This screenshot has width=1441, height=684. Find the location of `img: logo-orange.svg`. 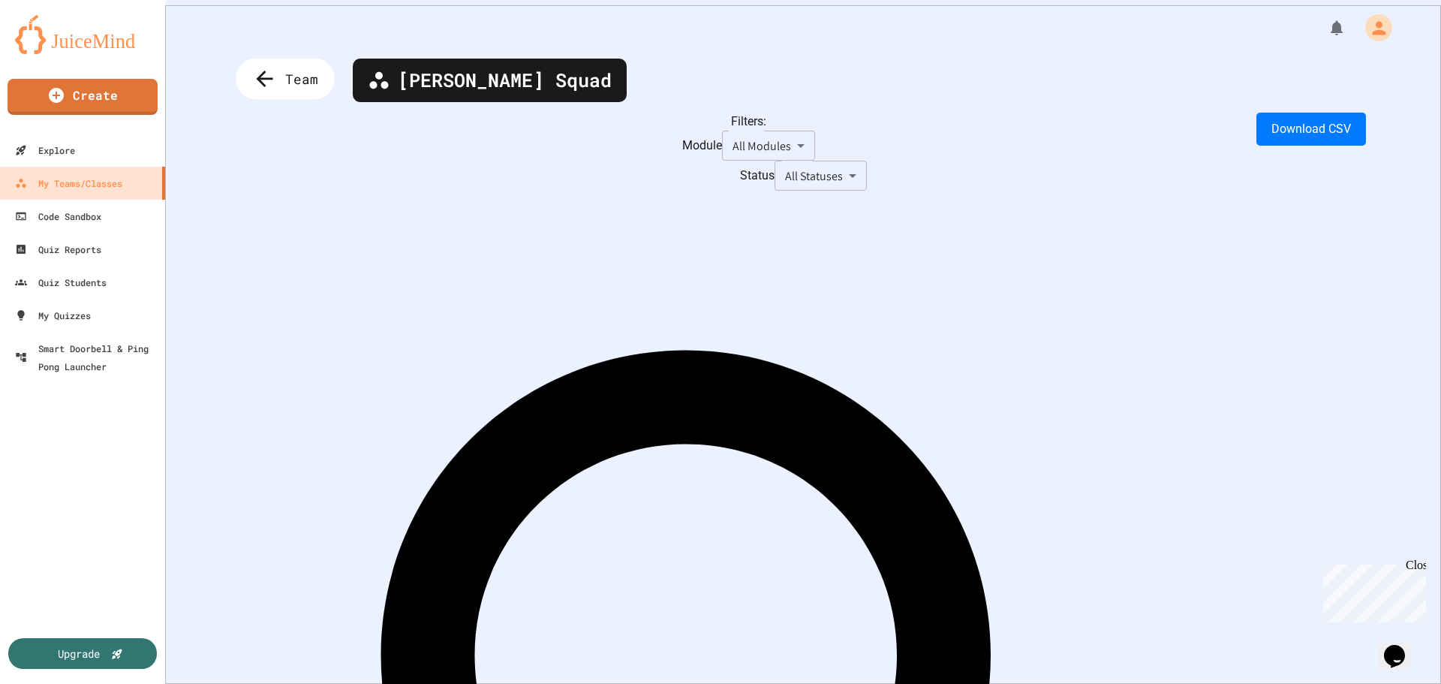

img: logo-orange.svg is located at coordinates (83, 35).